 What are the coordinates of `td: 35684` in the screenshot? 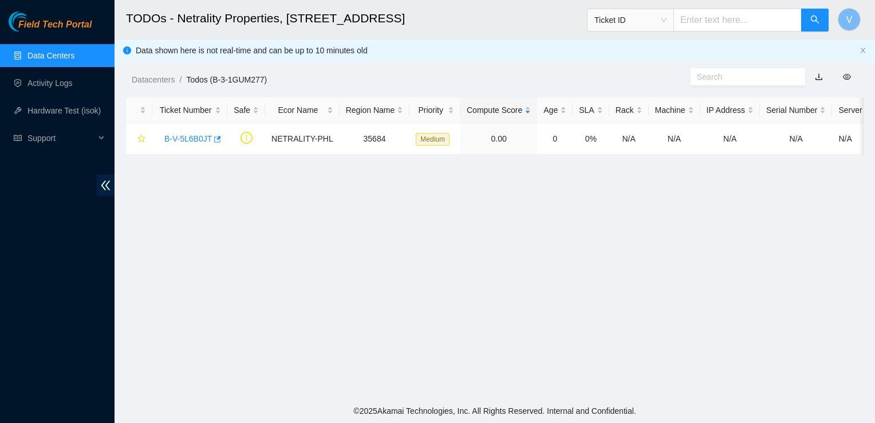 It's located at (375, 139).